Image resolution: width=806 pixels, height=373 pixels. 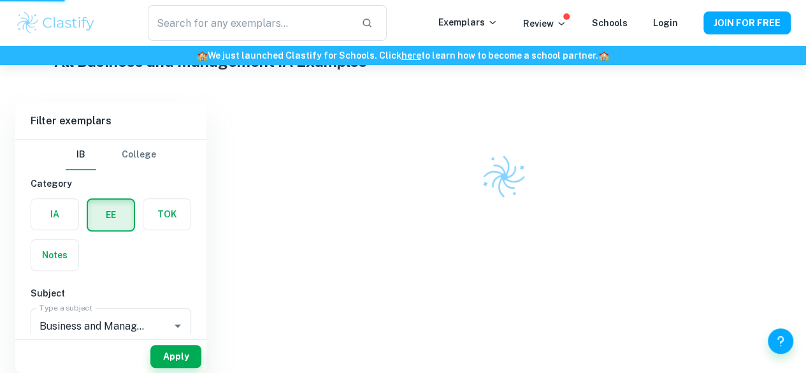 What do you see at coordinates (111, 121) in the screenshot?
I see `h6: Filter exemplars` at bounding box center [111, 121].